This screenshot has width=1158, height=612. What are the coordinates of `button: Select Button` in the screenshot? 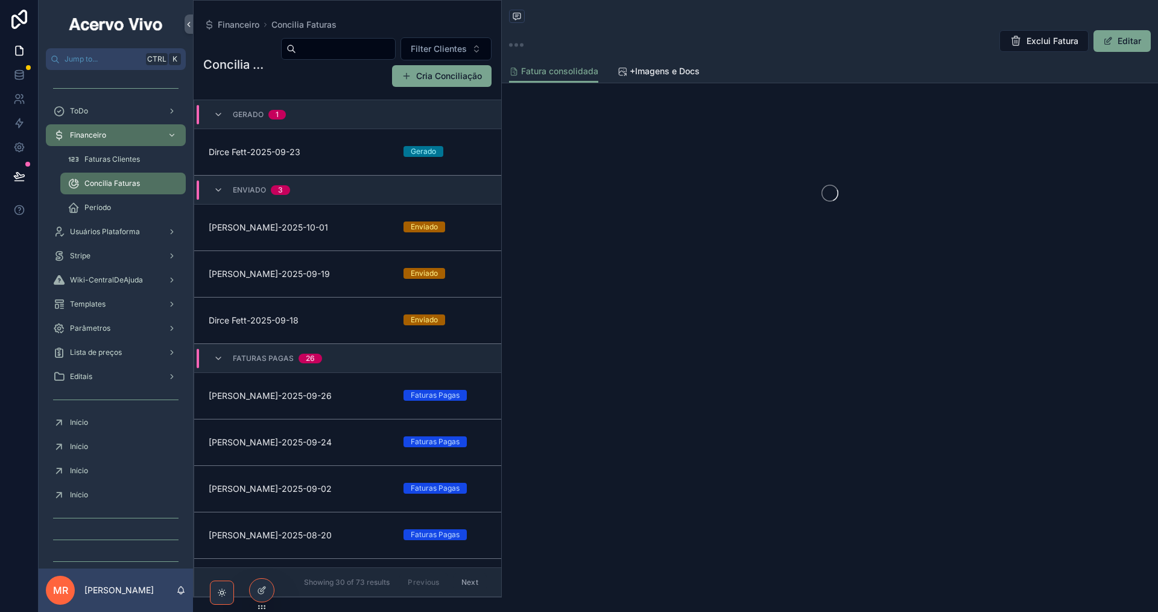 It's located at (446, 49).